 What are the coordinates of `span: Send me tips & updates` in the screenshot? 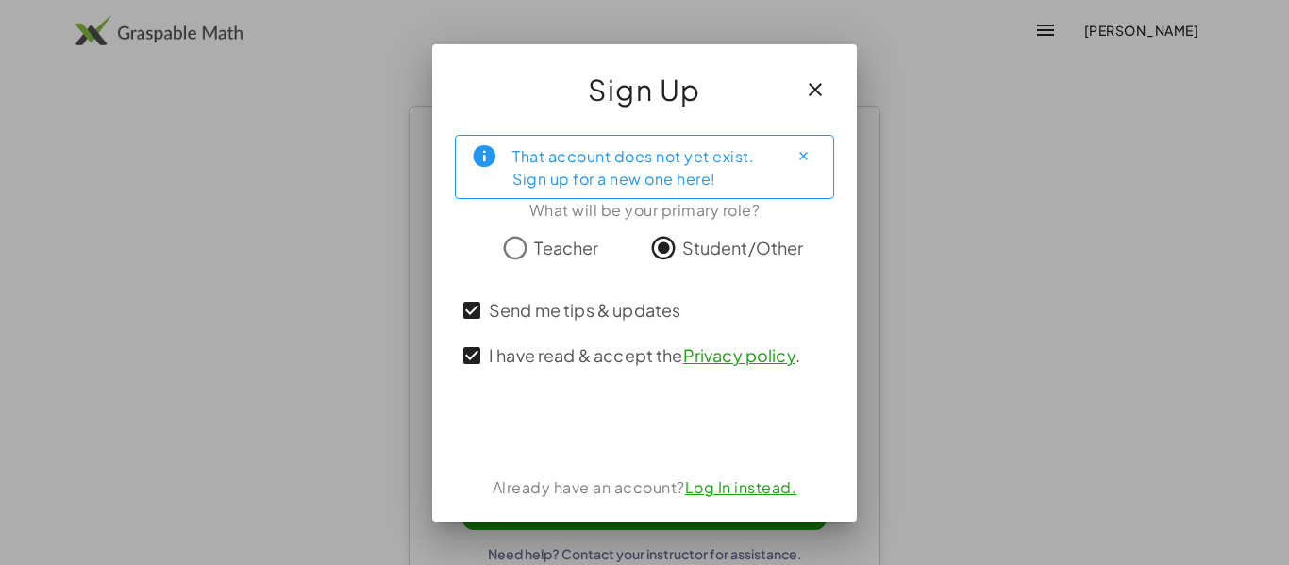 It's located at (584, 309).